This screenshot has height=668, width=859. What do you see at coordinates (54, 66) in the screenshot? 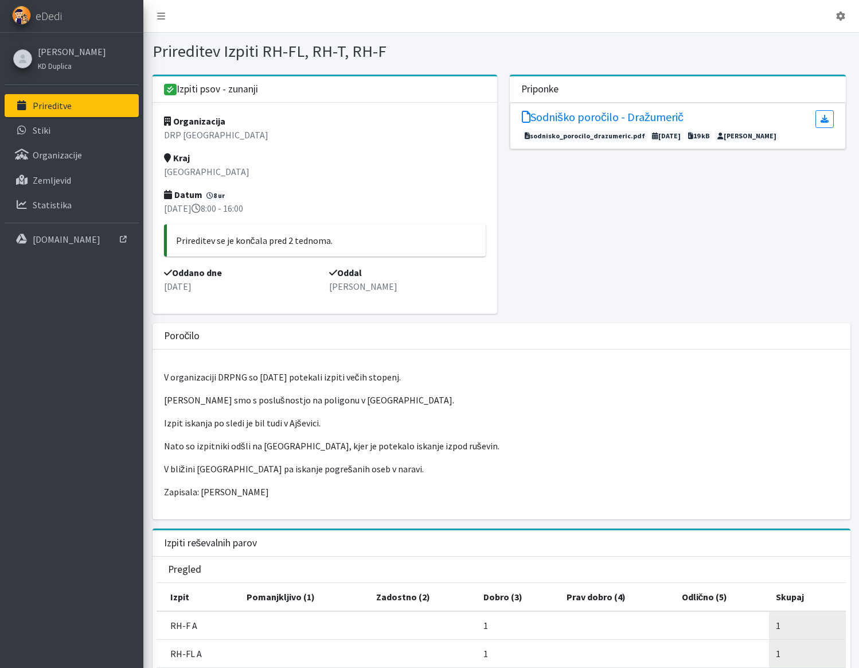
I see `small: KD Duplica` at bounding box center [54, 66].